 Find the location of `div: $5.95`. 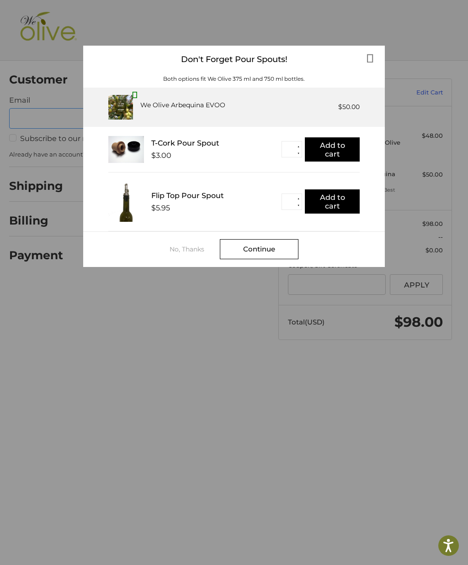

div: $5.95 is located at coordinates (160, 208).